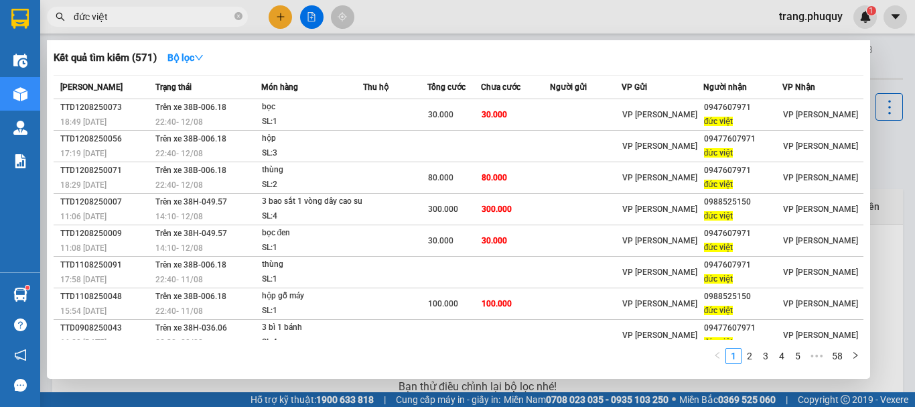  I want to click on div: hộp, so click(312, 139).